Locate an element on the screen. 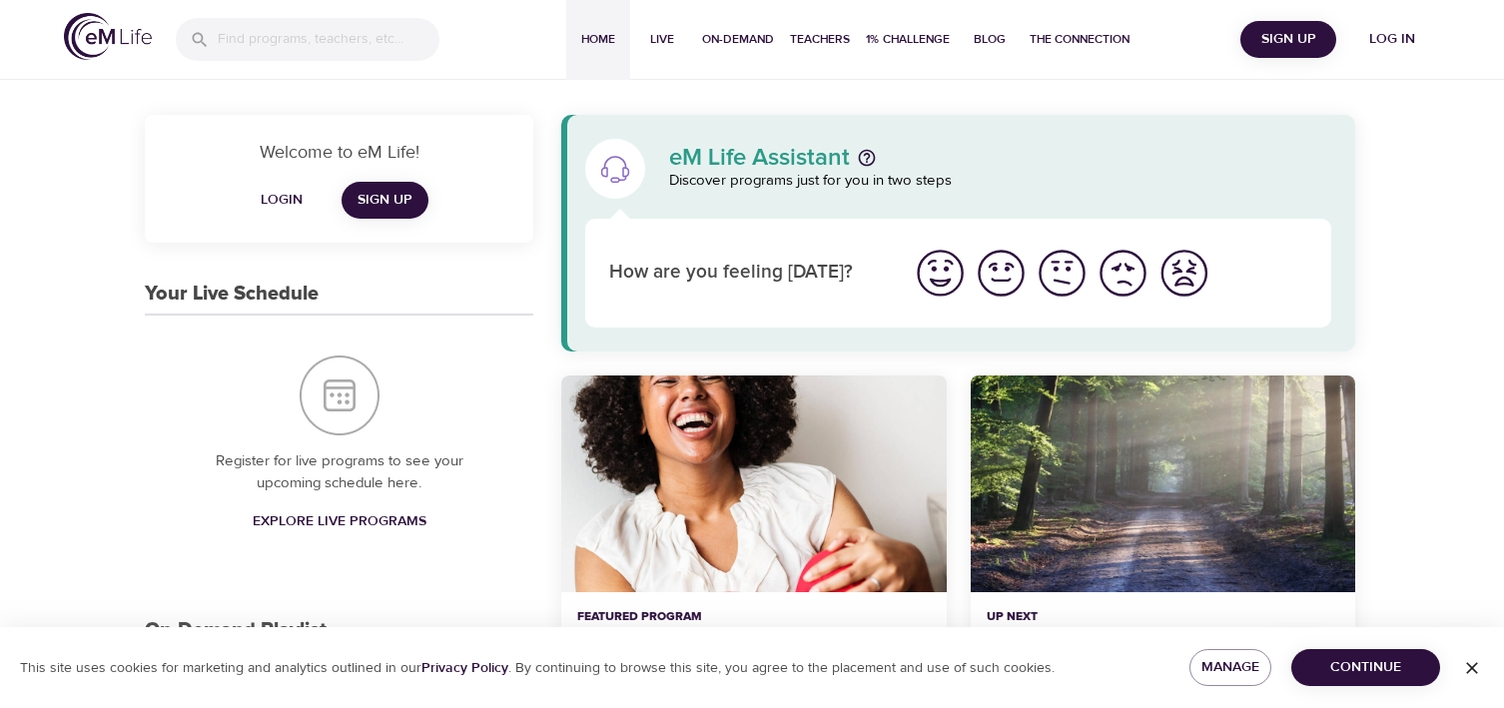  h3: On-Demand Playlist is located at coordinates (236, 630).